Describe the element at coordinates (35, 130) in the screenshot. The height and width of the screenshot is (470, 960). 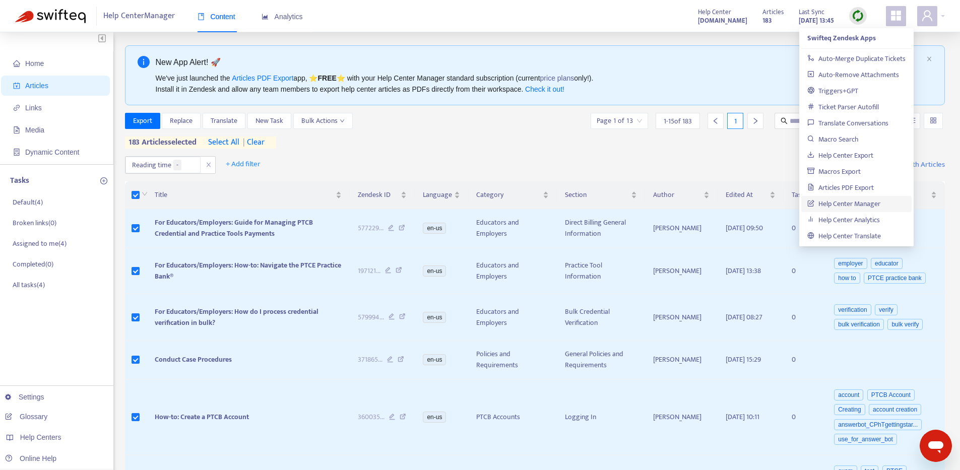
I see `span: Media` at that location.